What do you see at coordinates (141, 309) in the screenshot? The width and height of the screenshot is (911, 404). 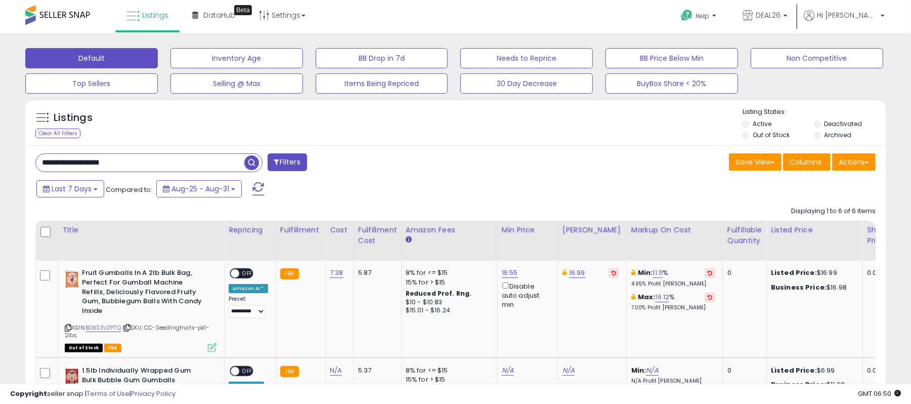 I see `div: ASIN:` at bounding box center [141, 309].